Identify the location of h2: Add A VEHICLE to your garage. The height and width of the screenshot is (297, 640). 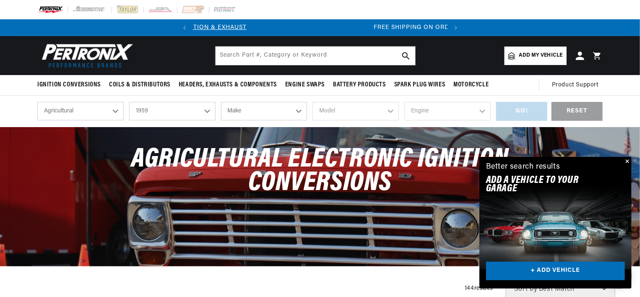
(545, 184).